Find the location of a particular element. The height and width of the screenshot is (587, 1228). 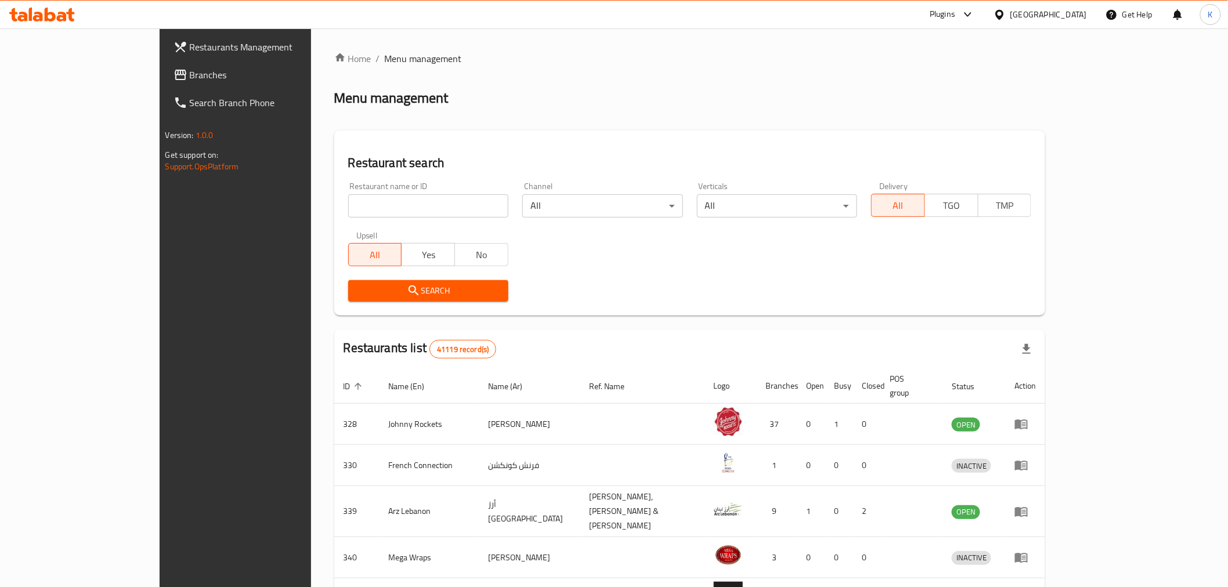

td: 2 is located at coordinates (867, 512).